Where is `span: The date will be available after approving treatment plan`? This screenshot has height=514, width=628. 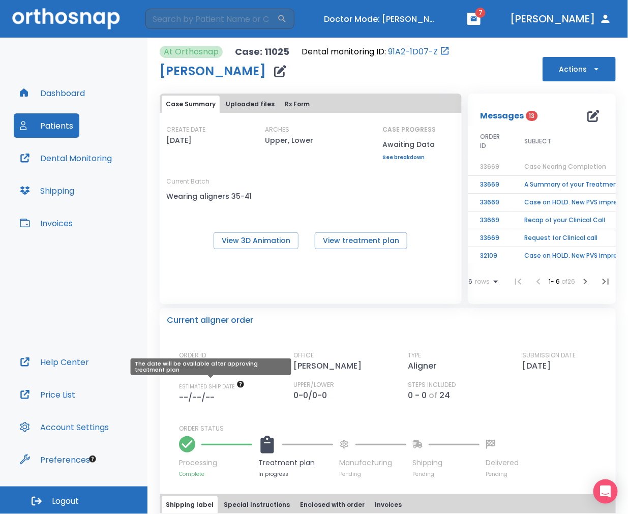 span: The date will be available after approving treatment plan is located at coordinates (212, 387).